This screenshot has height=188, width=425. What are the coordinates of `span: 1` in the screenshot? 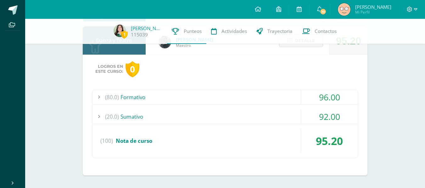 It's located at (124, 34).